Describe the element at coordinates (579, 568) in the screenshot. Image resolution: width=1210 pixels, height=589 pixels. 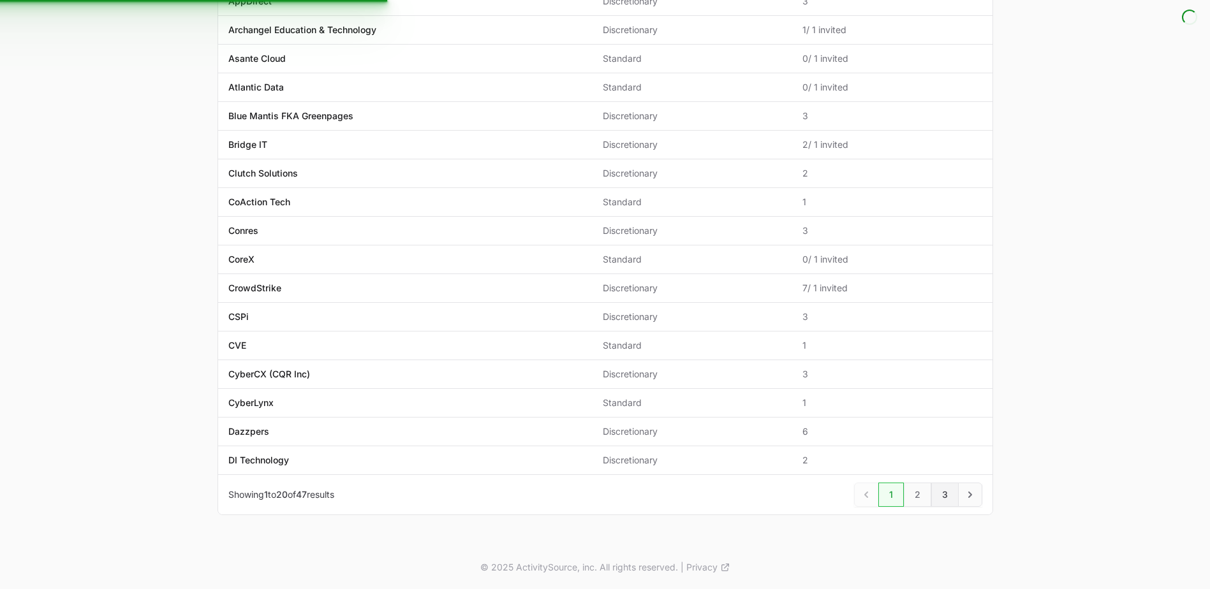
I see `p: © 2025 ActivitySource, inc. All rights reserved.` at that location.